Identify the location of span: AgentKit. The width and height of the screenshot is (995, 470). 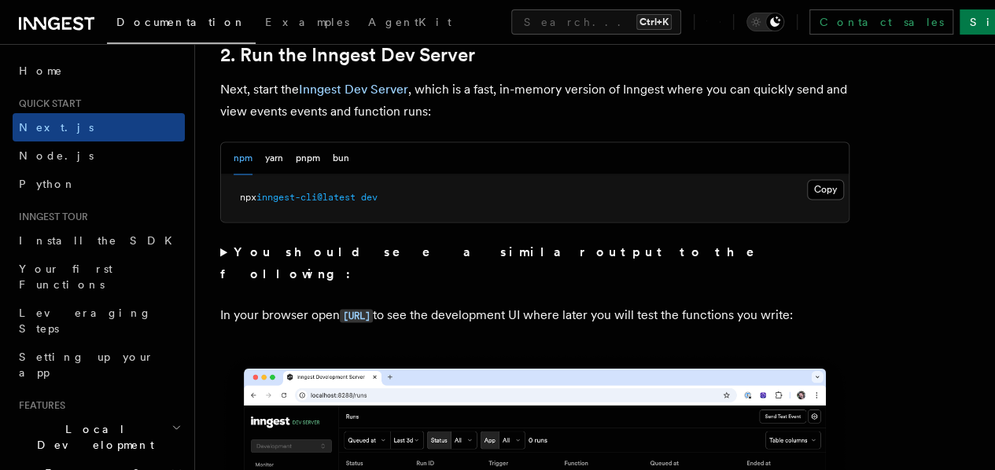
(410, 22).